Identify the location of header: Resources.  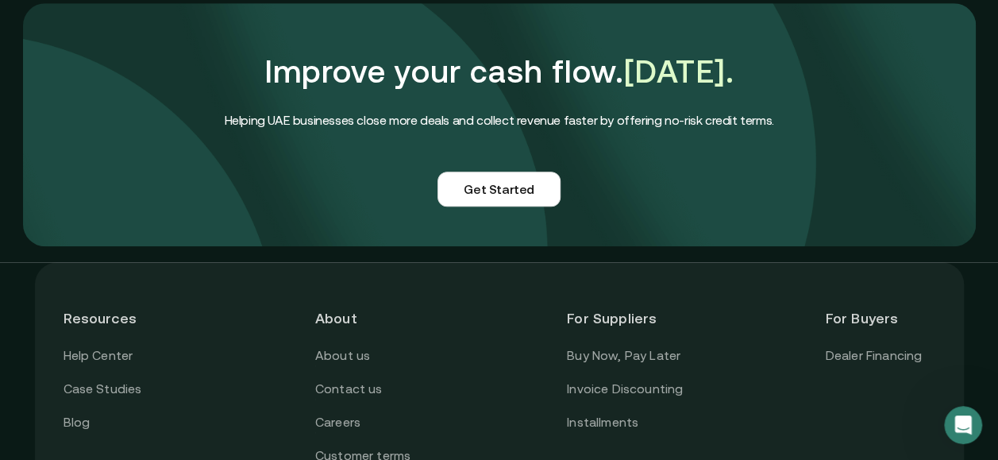
(118, 318).